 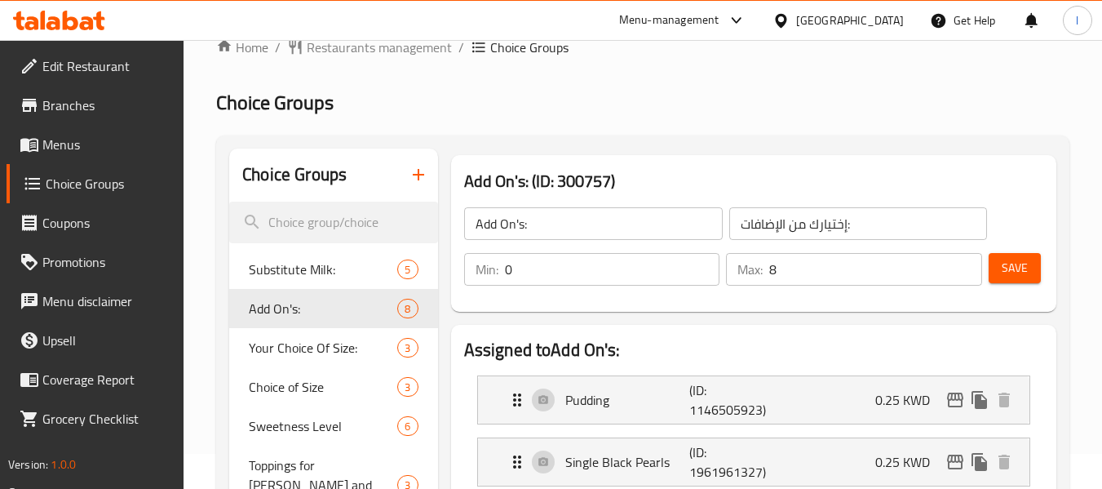 I want to click on span: Upsell, so click(x=107, y=340).